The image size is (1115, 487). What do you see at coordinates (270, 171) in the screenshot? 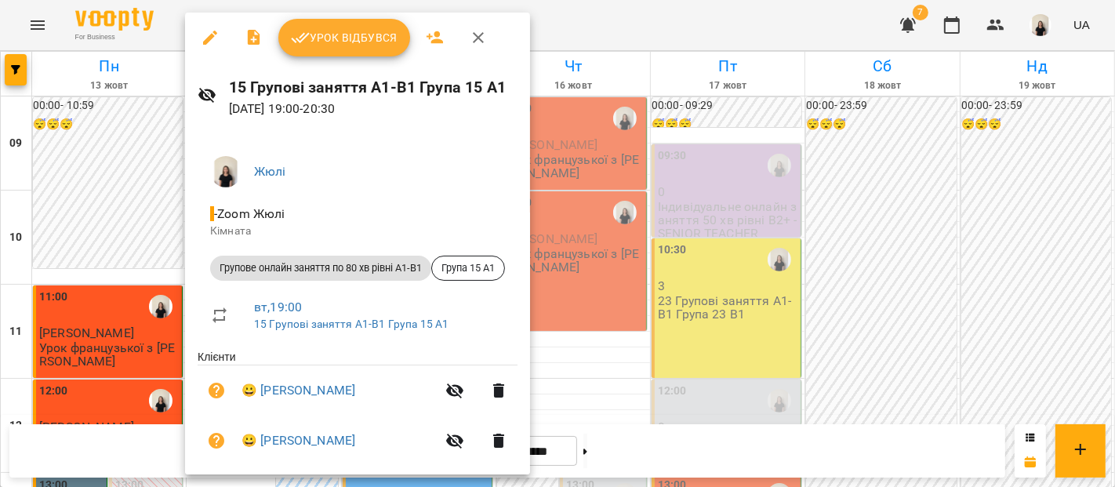
I see `a: Жюлі` at bounding box center [270, 171].